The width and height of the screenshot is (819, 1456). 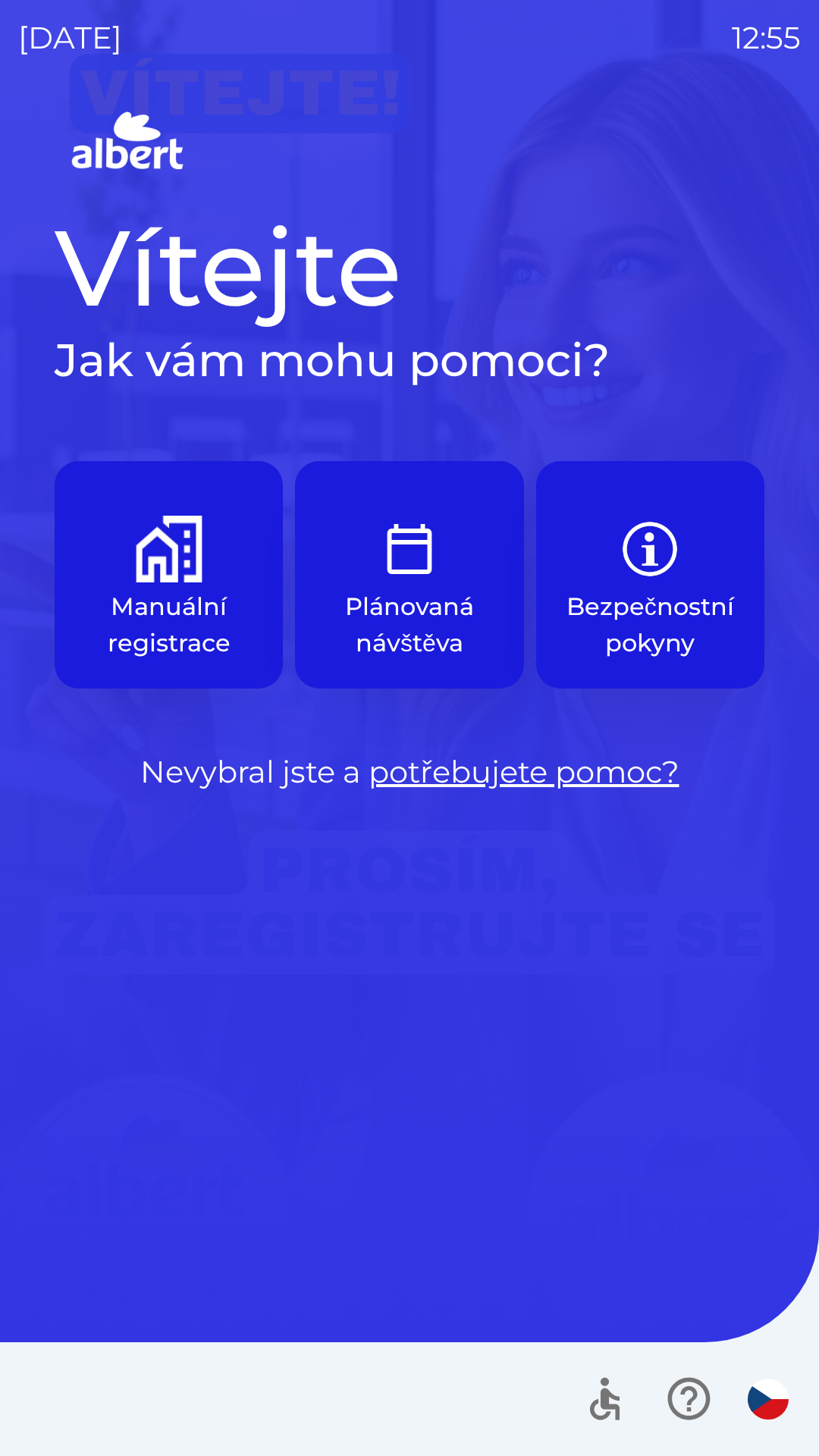 I want to click on p: Plánovaná návštěva, so click(x=409, y=625).